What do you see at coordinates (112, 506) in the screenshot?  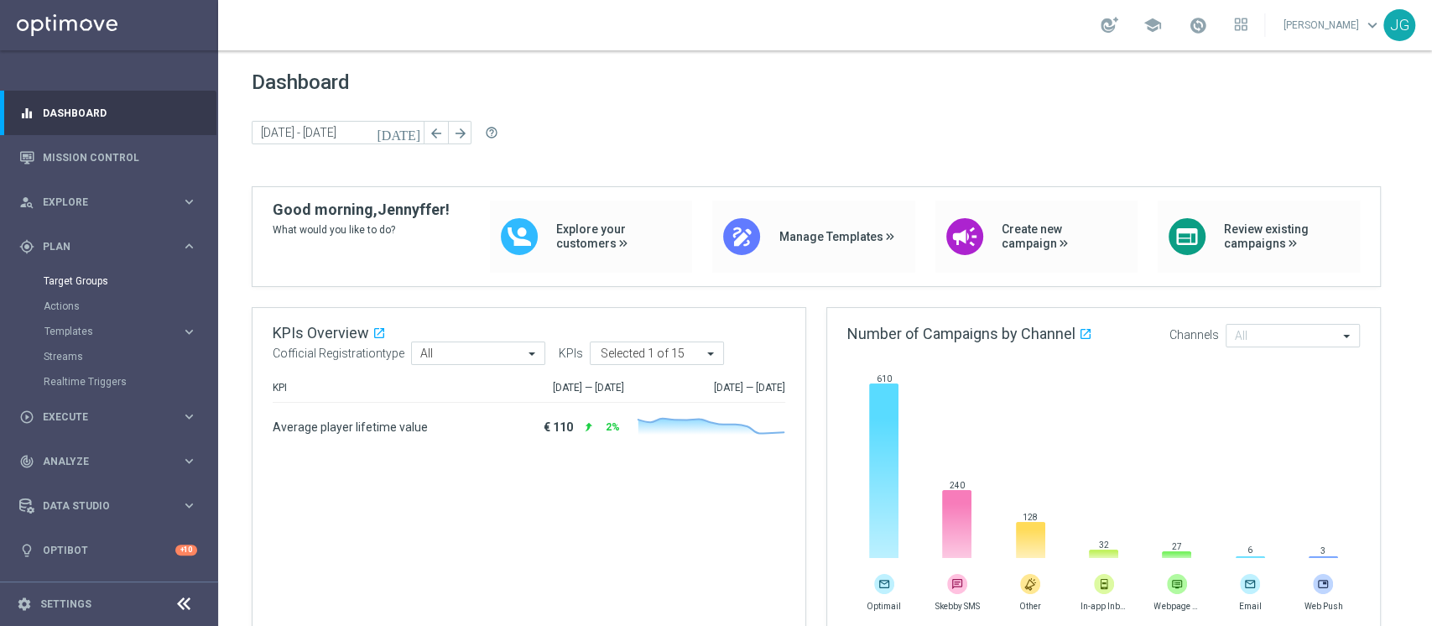 I see `span: Data Studio` at bounding box center [112, 506].